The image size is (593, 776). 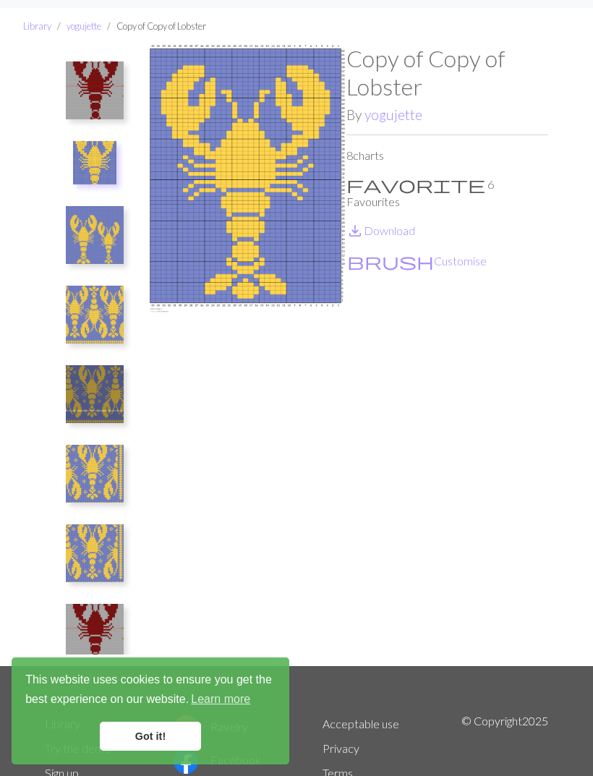 What do you see at coordinates (341, 748) in the screenshot?
I see `a: Privacy` at bounding box center [341, 748].